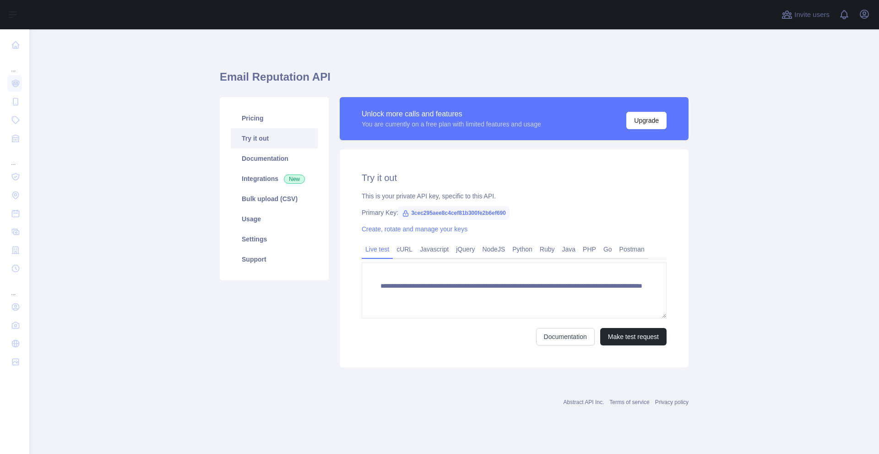 Image resolution: width=879 pixels, height=454 pixels. What do you see at coordinates (451, 124) in the screenshot?
I see `div: You are currently on a free plan with limited features and usage` at bounding box center [451, 124].